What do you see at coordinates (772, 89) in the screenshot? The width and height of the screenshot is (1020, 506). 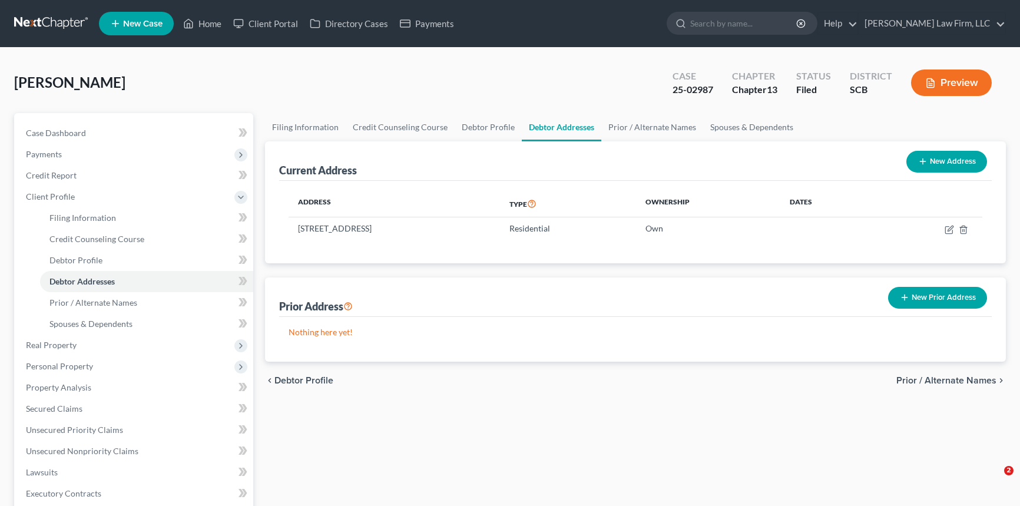 I see `span: 13` at bounding box center [772, 89].